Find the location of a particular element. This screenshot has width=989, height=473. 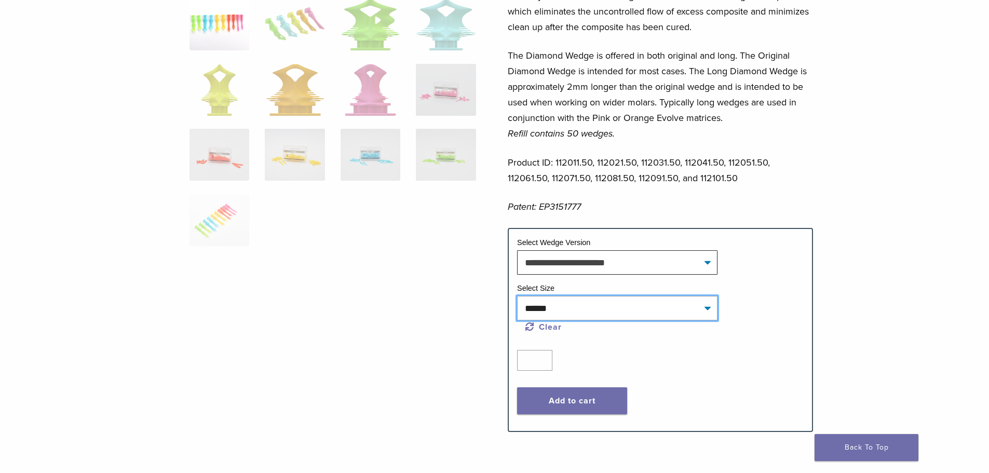

em: Patent: EP3151777 is located at coordinates (544, 207).